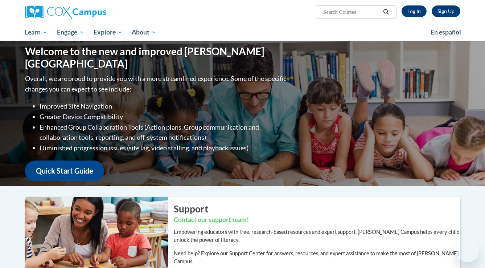 The height and width of the screenshot is (268, 485). Describe the element at coordinates (36, 32) in the screenshot. I see `a: Learn` at that location.